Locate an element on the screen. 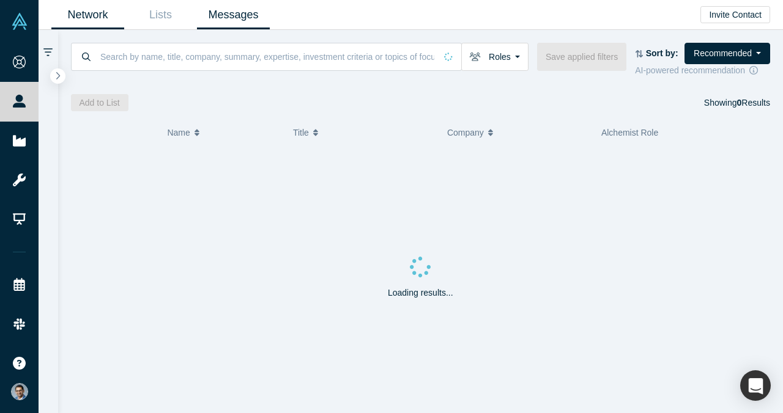 The image size is (783, 413). img: VP Singh's Account is located at coordinates (20, 392).